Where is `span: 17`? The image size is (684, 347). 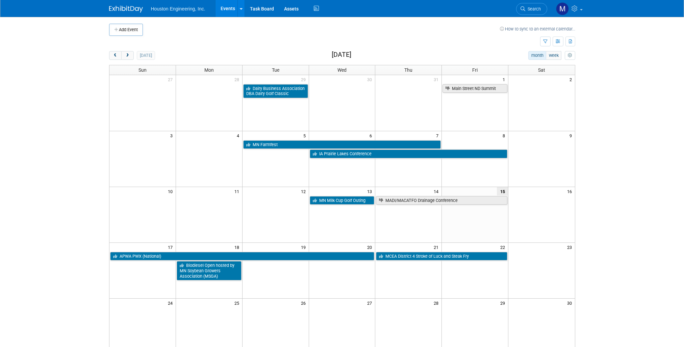 span: 17 is located at coordinates (171, 247).